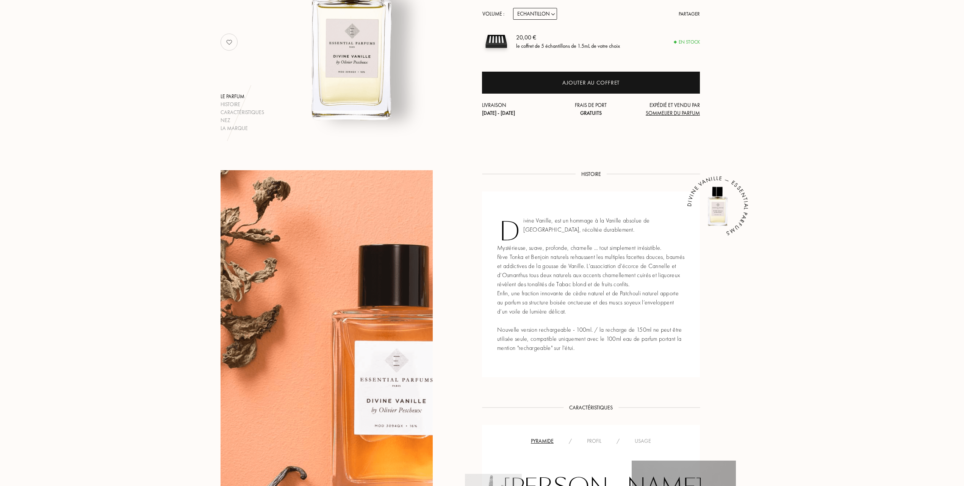 Image resolution: width=964 pixels, height=486 pixels. I want to click on div: Histoire, so click(242, 104).